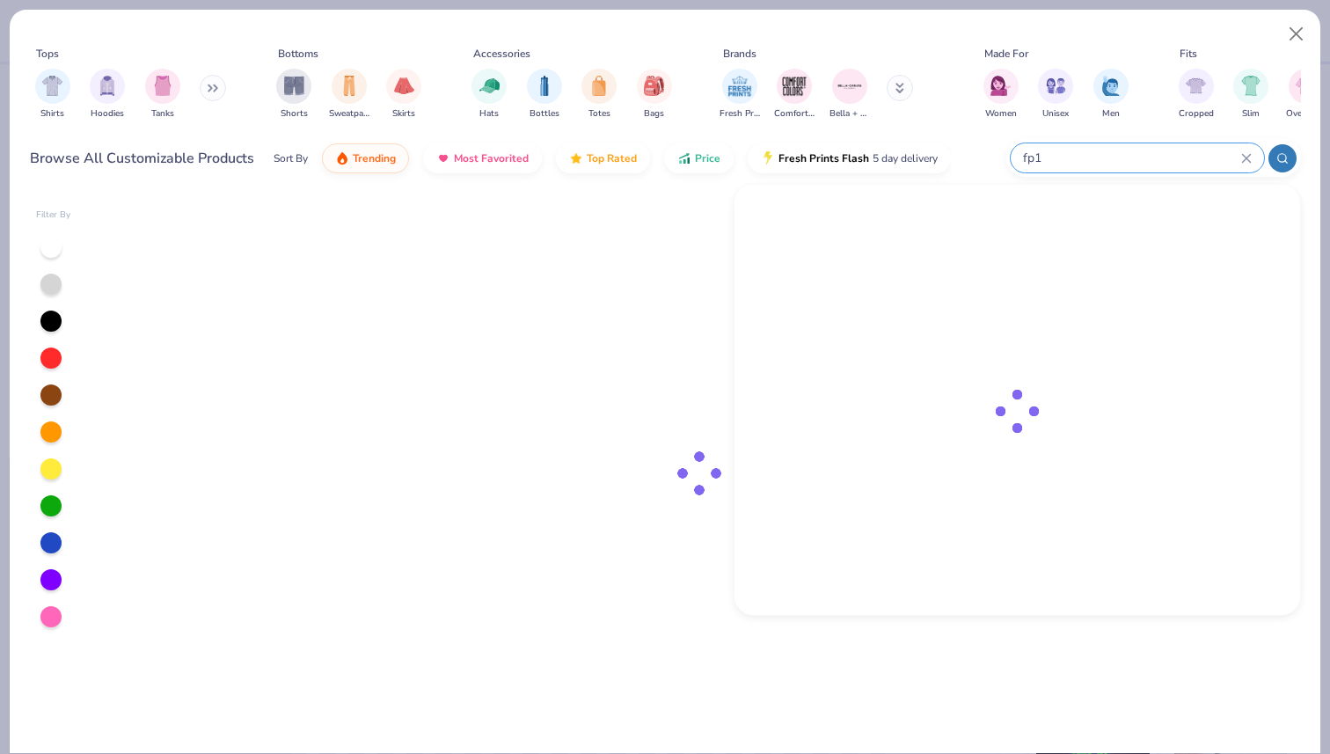 The height and width of the screenshot is (754, 1330). Describe the element at coordinates (768, 158) in the screenshot. I see `img: flash.gif` at that location.